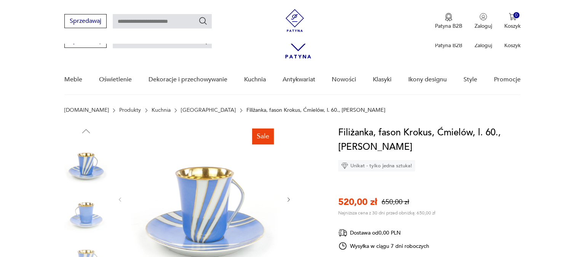 The width and height of the screenshot is (585, 257). What do you see at coordinates (130, 110) in the screenshot?
I see `a: Produkty` at bounding box center [130, 110].